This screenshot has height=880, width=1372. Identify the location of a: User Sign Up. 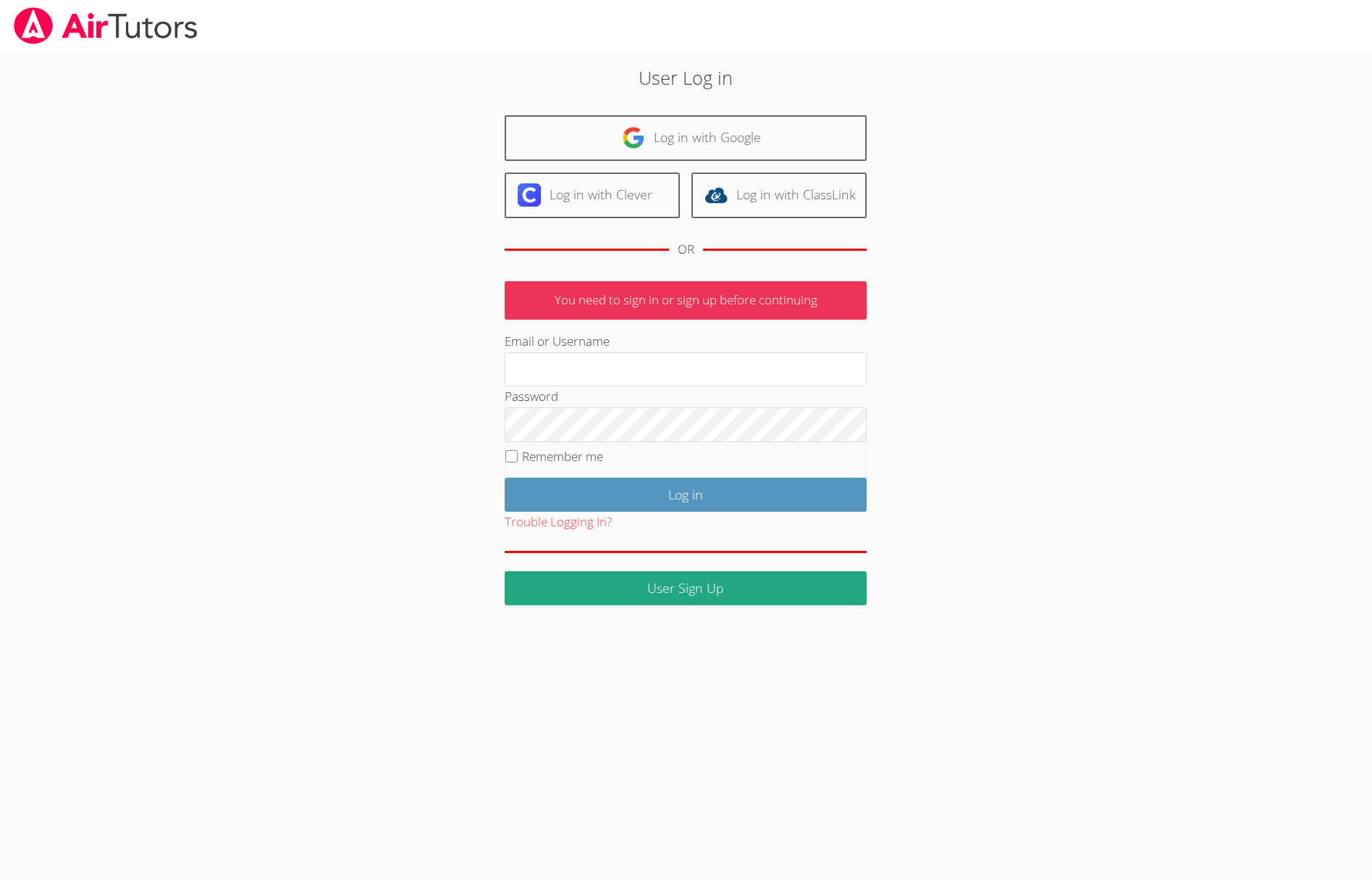
(686, 588).